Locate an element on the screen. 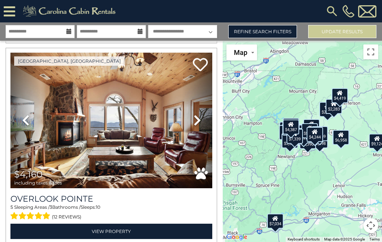 The image size is (382, 242). a: Open this area in Google Maps (opens a new window) is located at coordinates (237, 237).